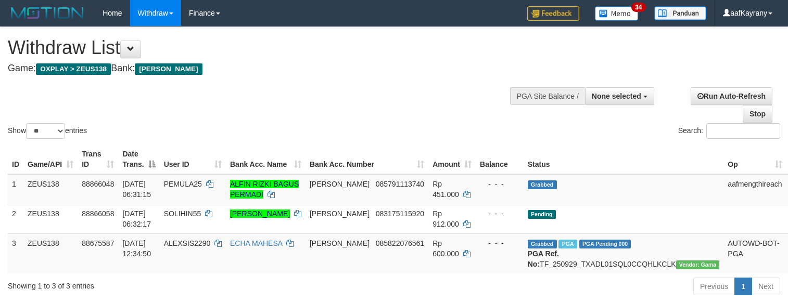 The width and height of the screenshot is (788, 302). I want to click on th: Bank Acc. Number: activate to sort column ascending, so click(367, 159).